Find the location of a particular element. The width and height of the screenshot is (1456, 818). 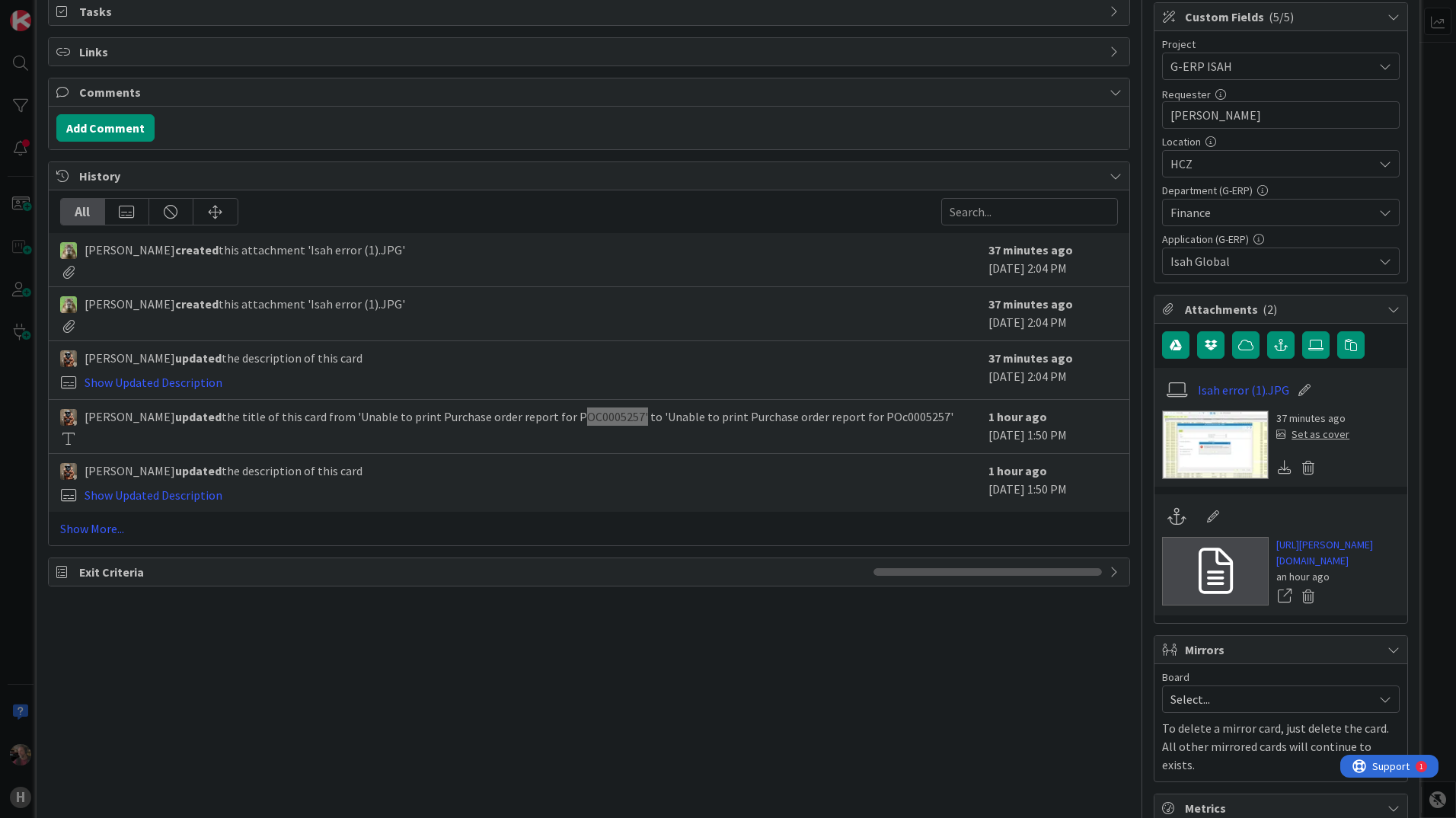

div: Set as cover is located at coordinates (1313, 435).